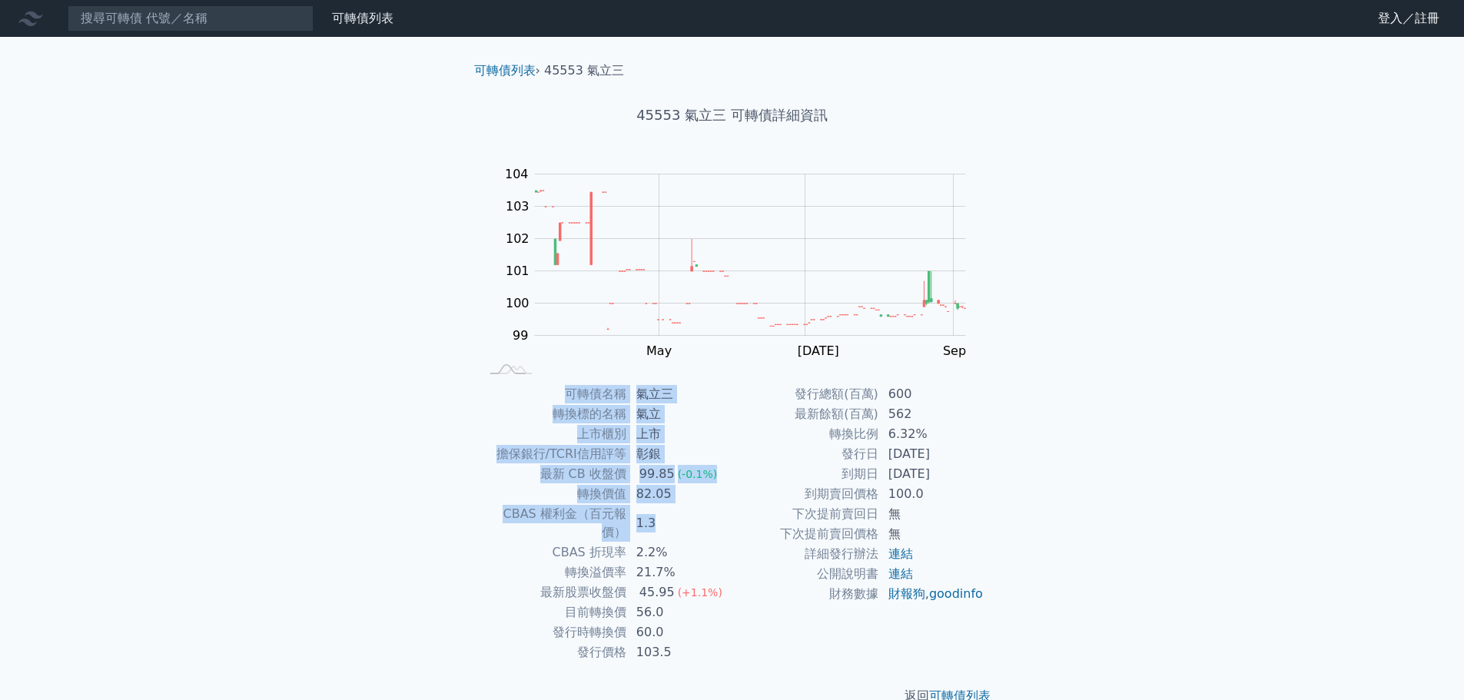 The width and height of the screenshot is (1464, 700). What do you see at coordinates (553, 552) in the screenshot?
I see `td: CBAS 折現率` at bounding box center [553, 552].